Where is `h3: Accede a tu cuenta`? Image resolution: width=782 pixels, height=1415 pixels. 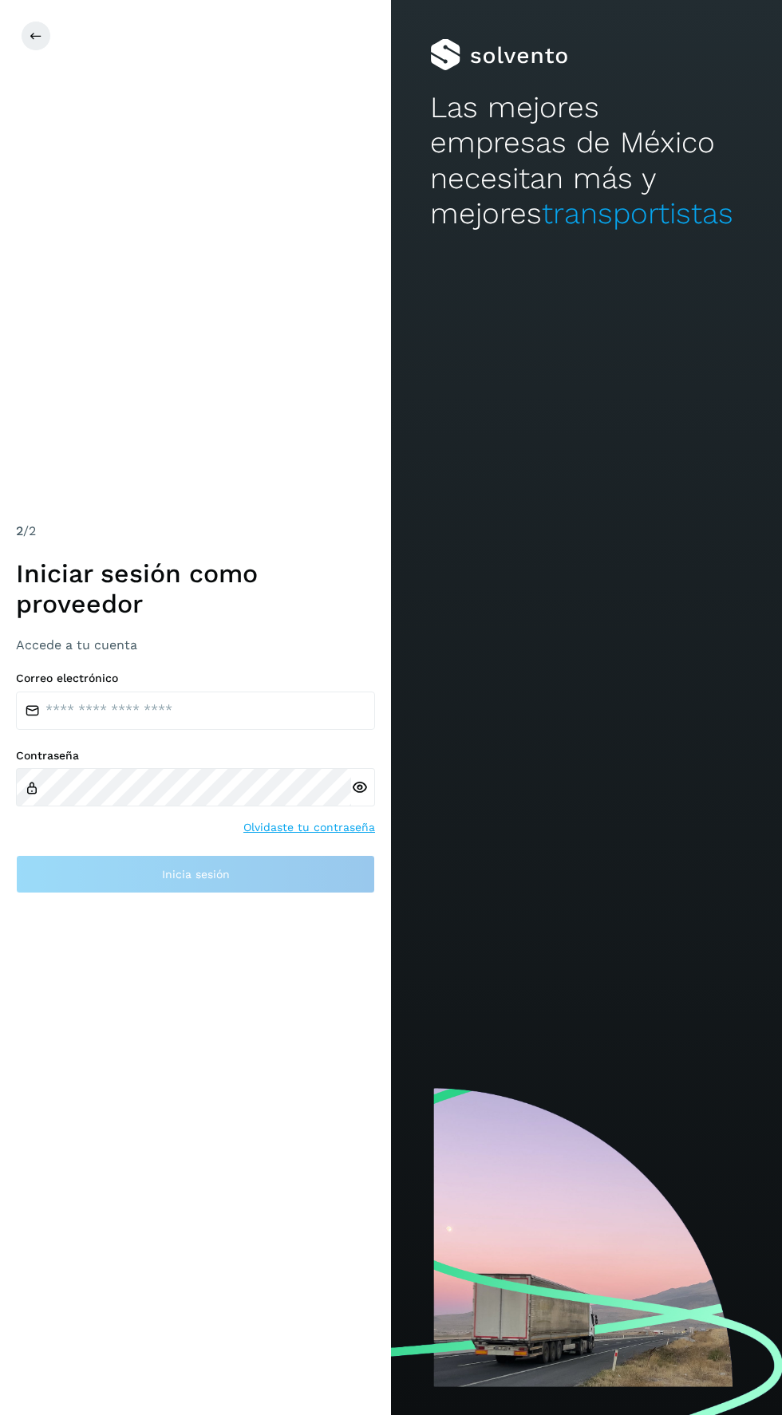
h3: Accede a tu cuenta is located at coordinates (195, 645).